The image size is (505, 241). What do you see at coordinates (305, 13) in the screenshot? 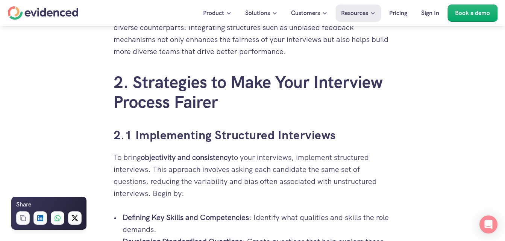
I see `p: Customers` at bounding box center [305, 13].